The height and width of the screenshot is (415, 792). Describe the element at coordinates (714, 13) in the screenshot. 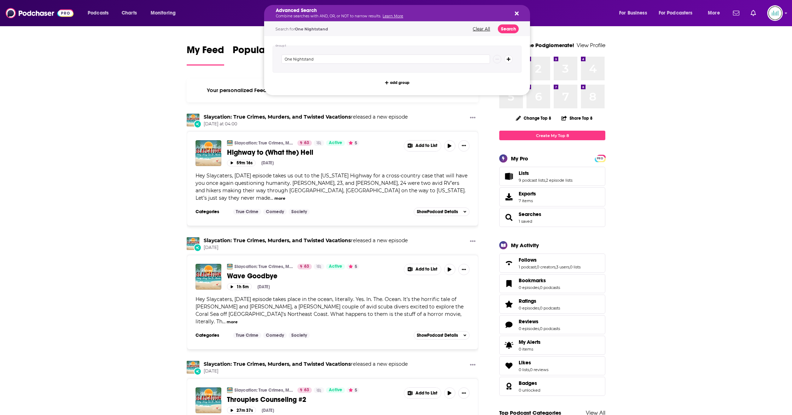

I see `span: More` at that location.